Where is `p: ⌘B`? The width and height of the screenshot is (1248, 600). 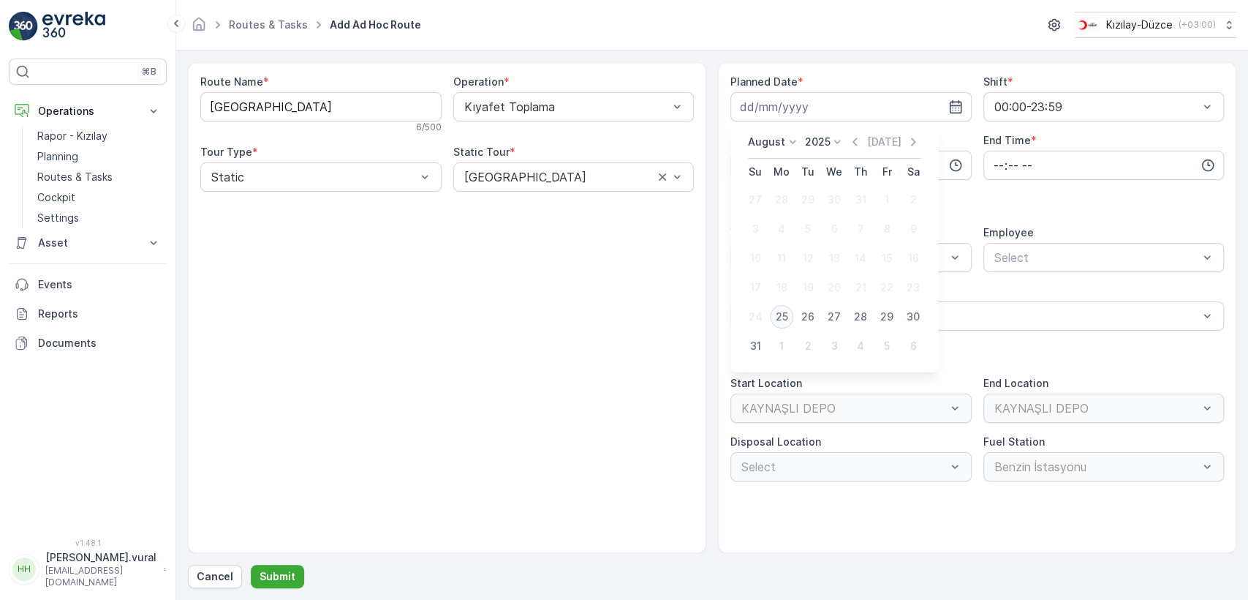 p: ⌘B is located at coordinates (149, 72).